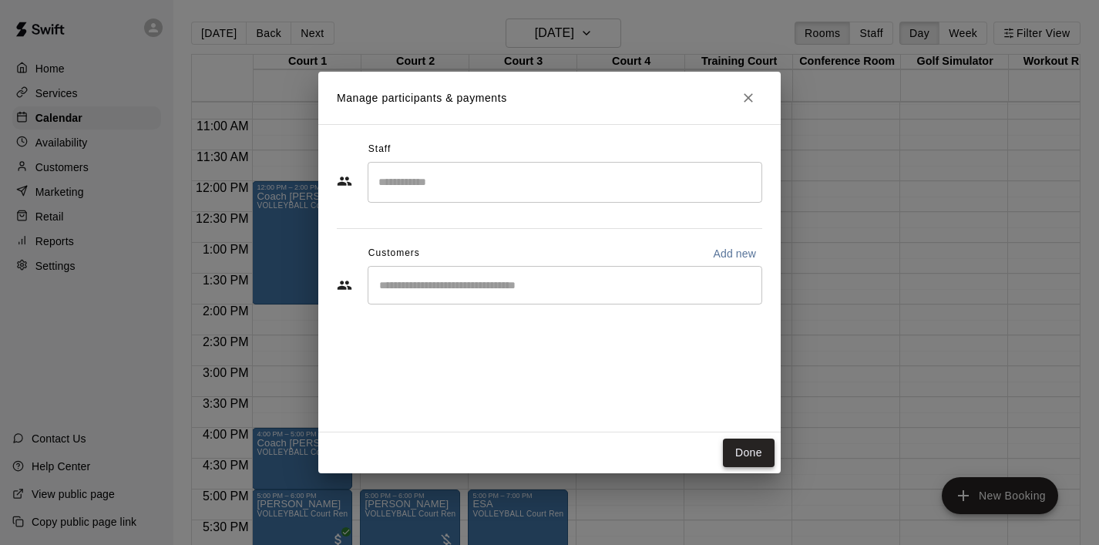 Image resolution: width=1099 pixels, height=545 pixels. What do you see at coordinates (344, 285) in the screenshot?
I see `svg: Customers` at bounding box center [344, 285].